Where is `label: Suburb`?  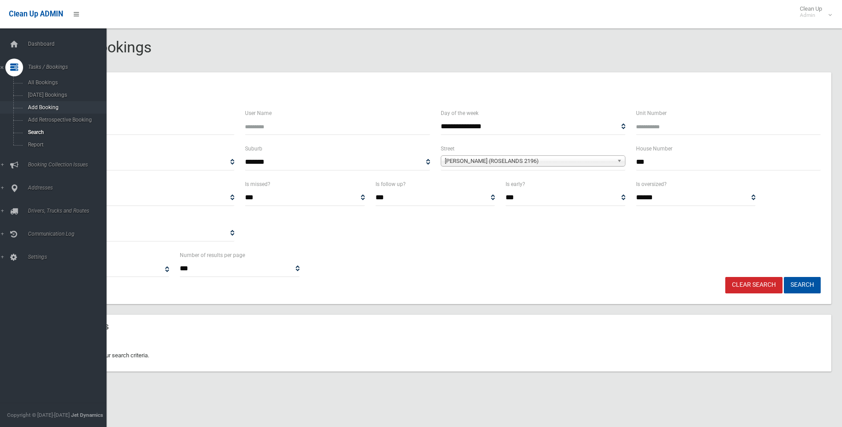 label: Suburb is located at coordinates (253, 149).